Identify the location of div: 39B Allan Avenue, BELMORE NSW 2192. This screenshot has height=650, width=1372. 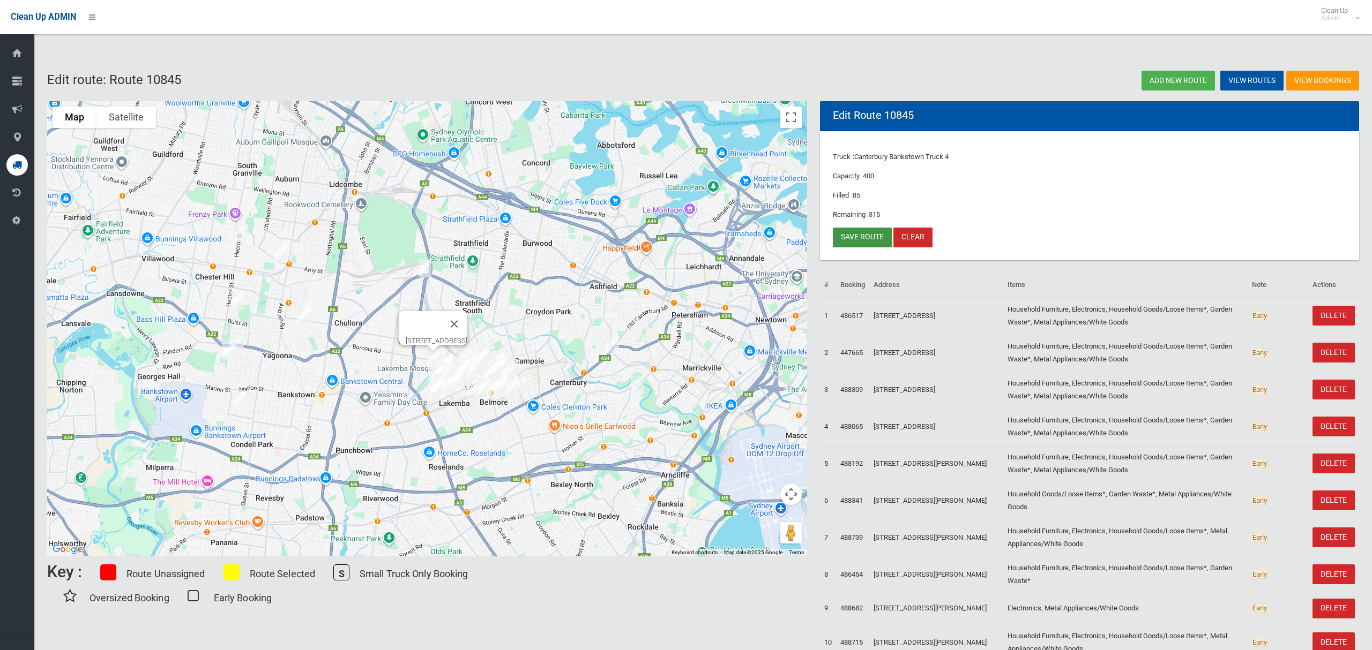
(473, 362).